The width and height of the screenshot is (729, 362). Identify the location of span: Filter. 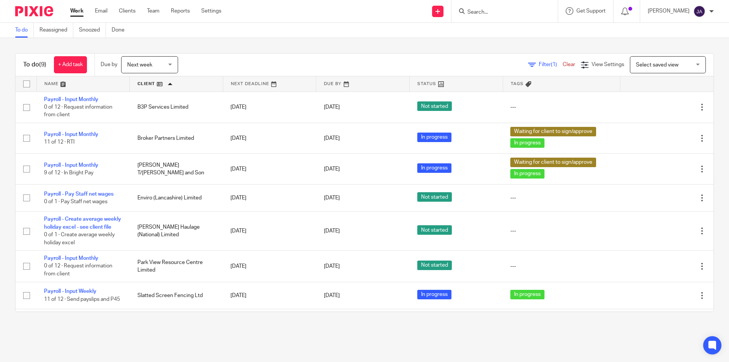
(551, 65).